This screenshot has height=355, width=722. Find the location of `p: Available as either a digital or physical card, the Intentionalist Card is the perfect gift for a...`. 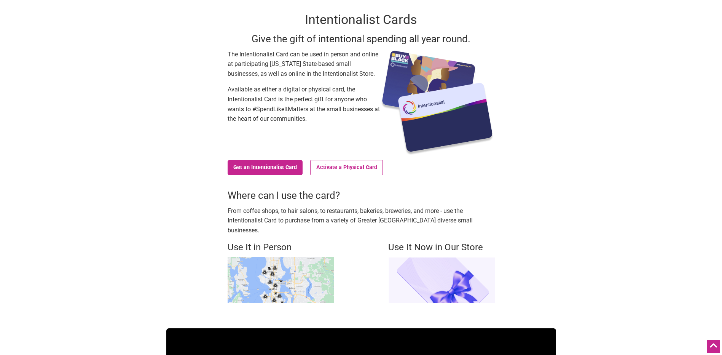

p: Available as either a digital or physical card, the Intentionalist Card is the perfect gift for a... is located at coordinates (304, 104).